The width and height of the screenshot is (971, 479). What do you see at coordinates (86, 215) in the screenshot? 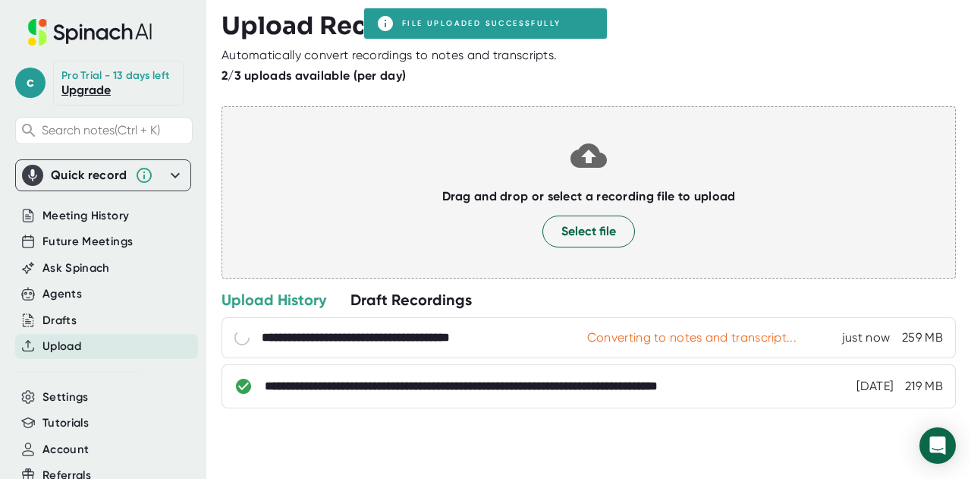
I see `span: Meeting History` at bounding box center [86, 215].